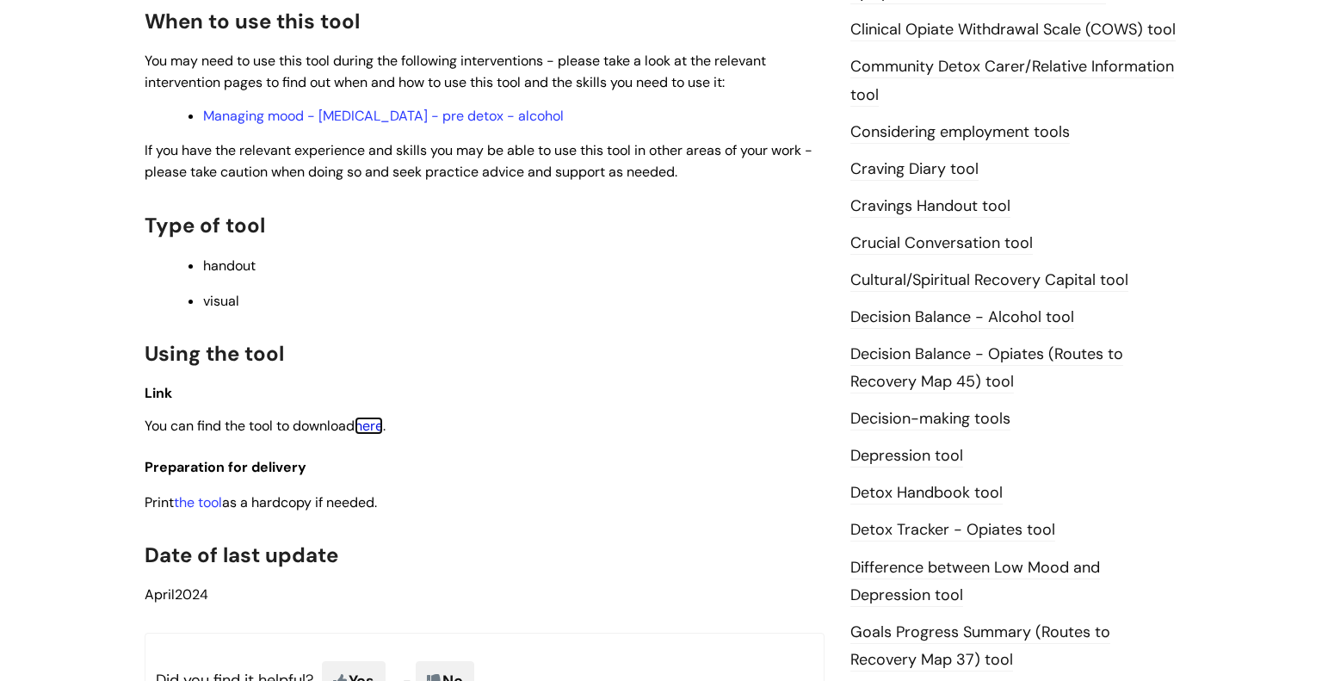 The width and height of the screenshot is (1322, 681). Describe the element at coordinates (158, 392) in the screenshot. I see `span: Link` at that location.